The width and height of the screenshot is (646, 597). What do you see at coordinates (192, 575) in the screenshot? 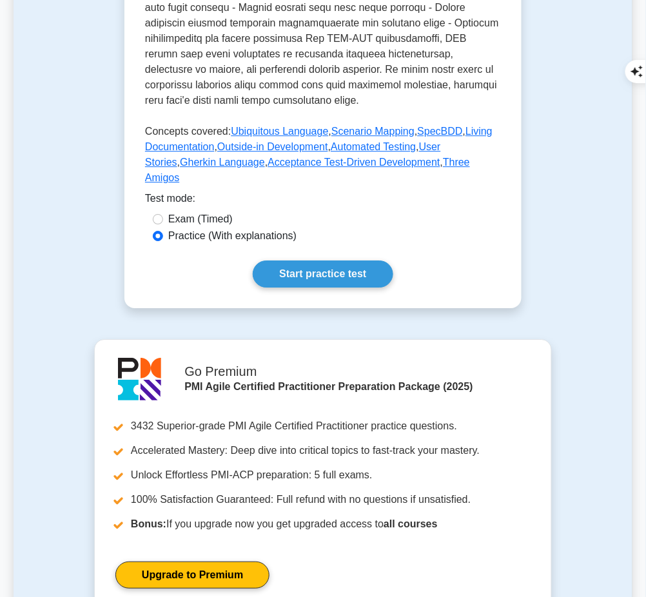
I see `a: Upgrade to Premium` at bounding box center [192, 575].